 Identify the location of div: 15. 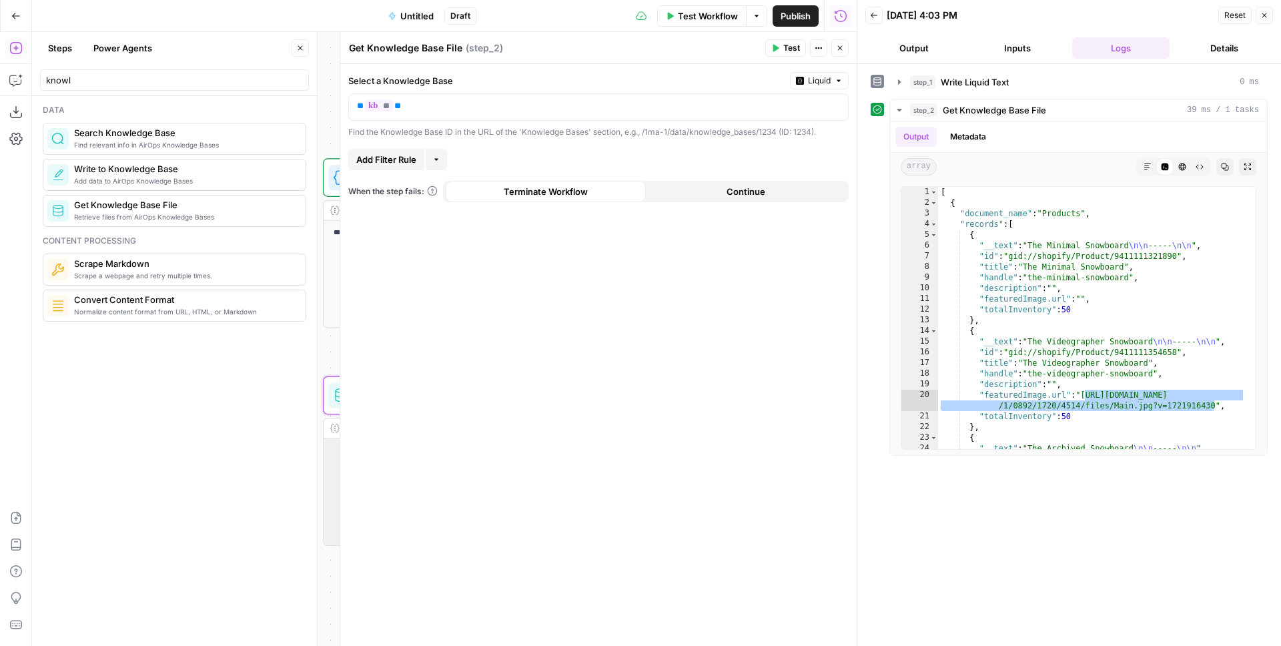
(919, 341).